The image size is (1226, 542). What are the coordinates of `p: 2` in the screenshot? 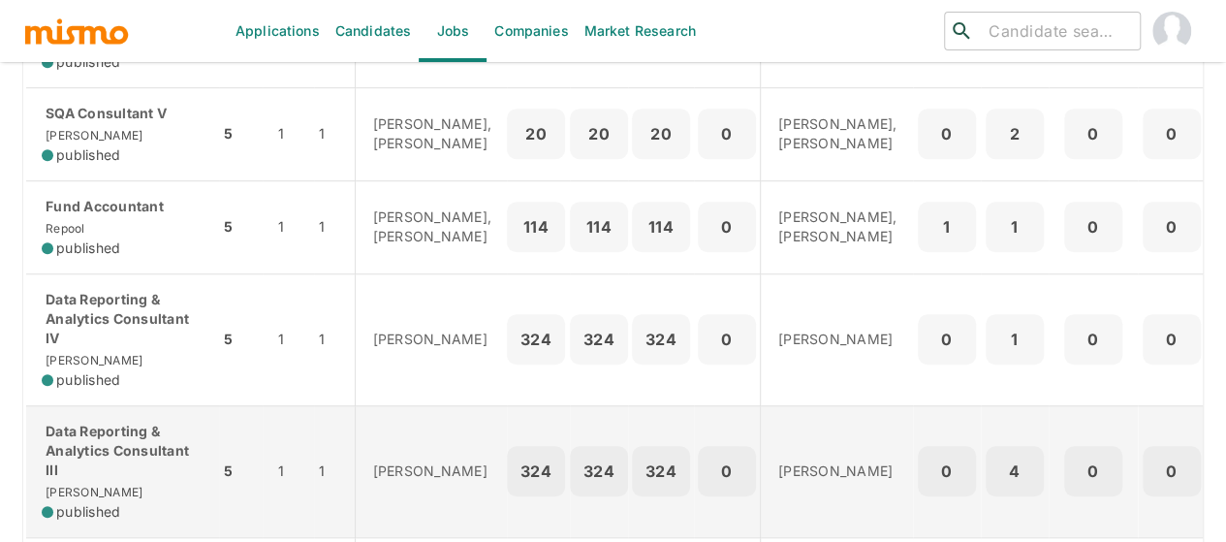 It's located at (1014, 134).